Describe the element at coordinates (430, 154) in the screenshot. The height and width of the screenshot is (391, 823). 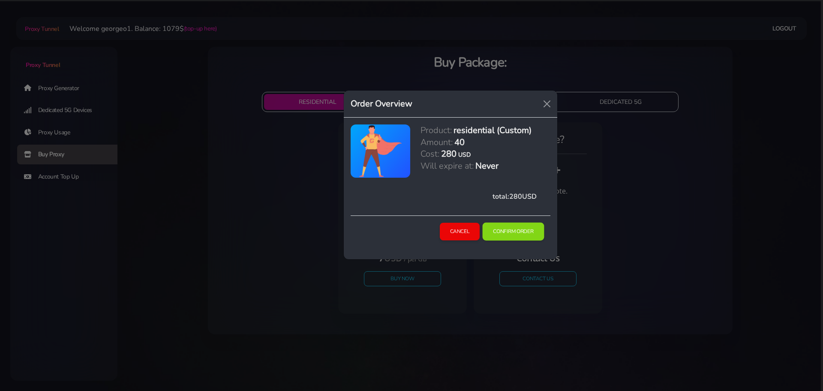
I see `h5: Cost:` at that location.